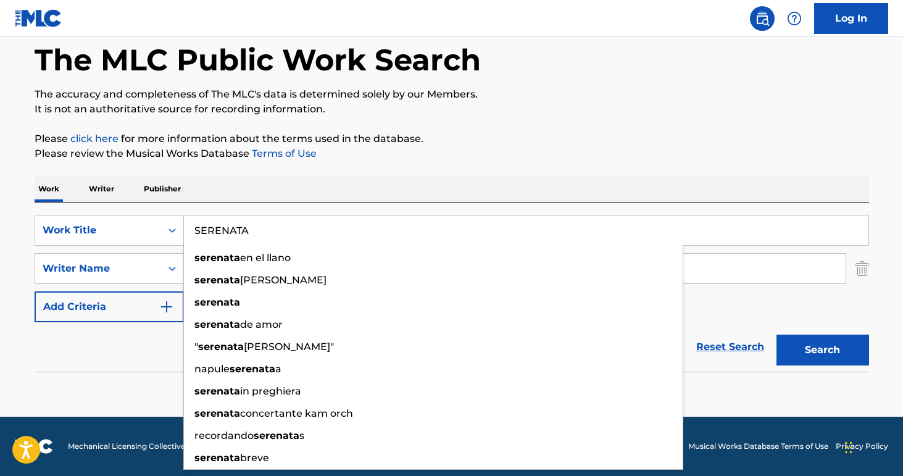 The width and height of the screenshot is (903, 476). I want to click on a: click here, so click(94, 138).